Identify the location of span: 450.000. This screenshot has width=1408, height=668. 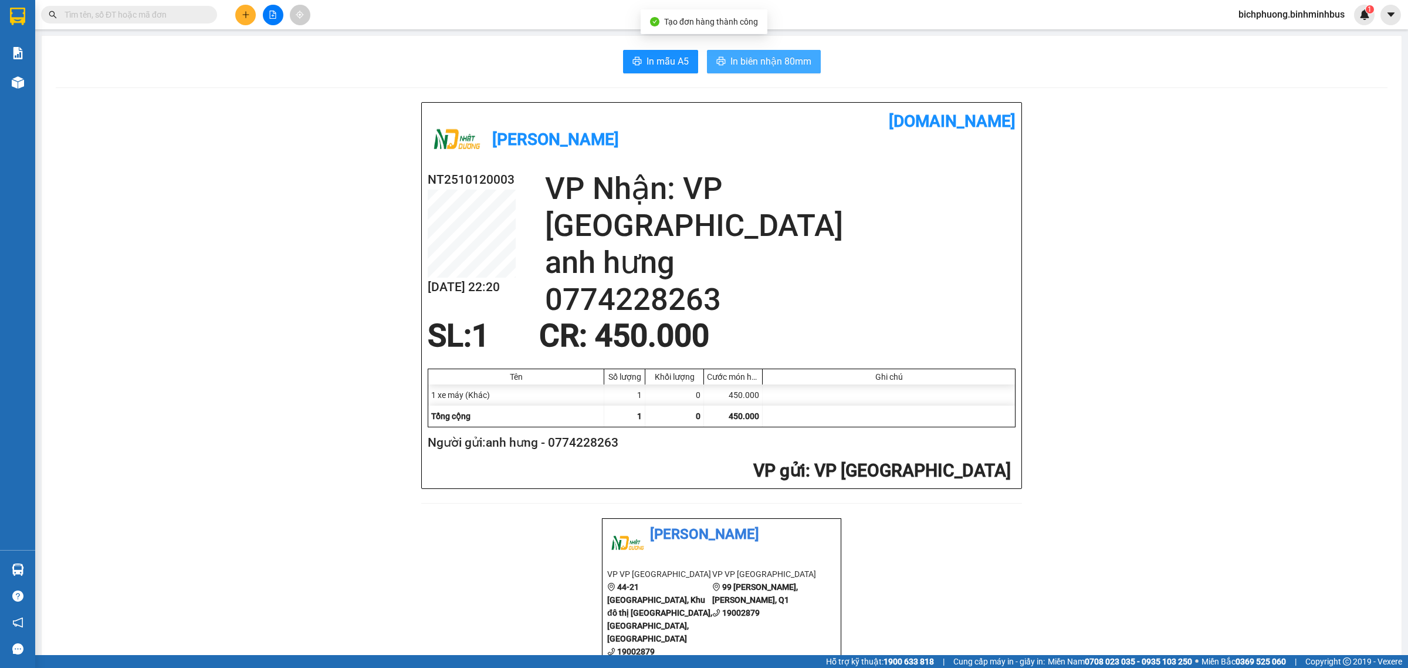
(744, 416).